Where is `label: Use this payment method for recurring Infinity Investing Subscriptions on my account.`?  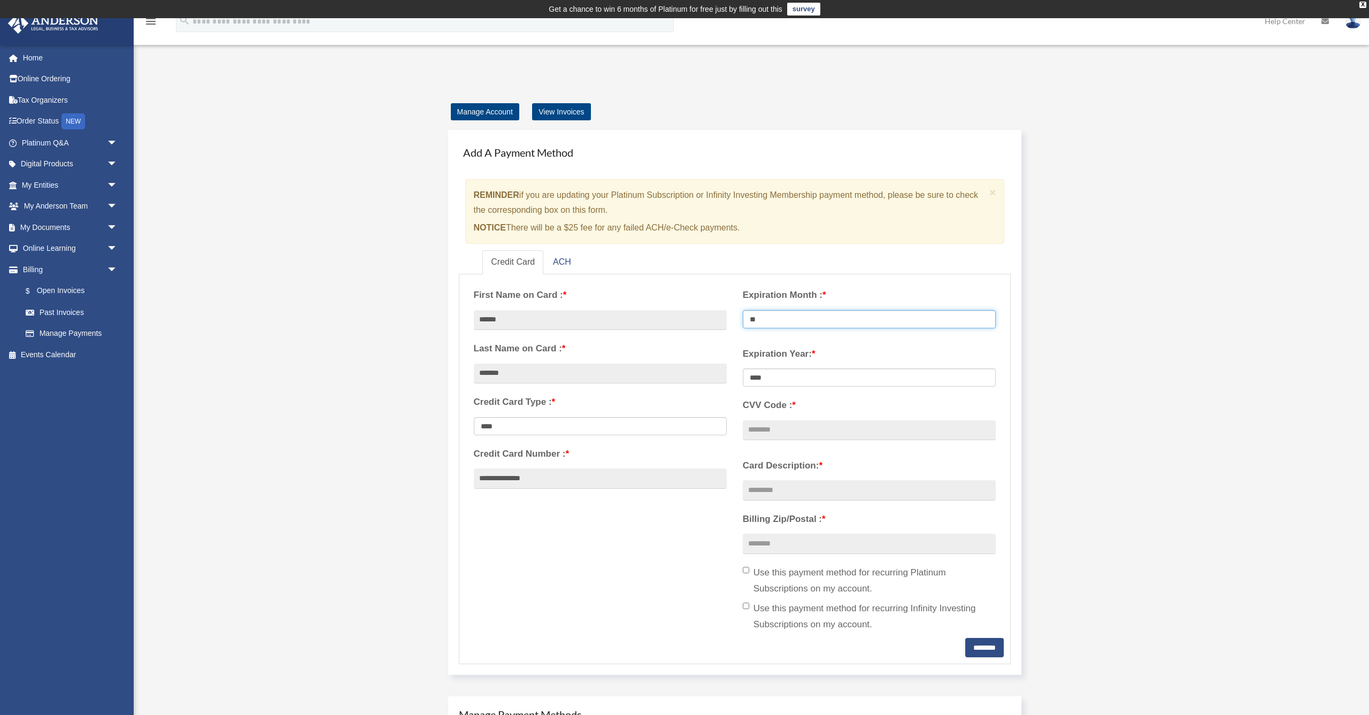 label: Use this payment method for recurring Infinity Investing Subscriptions on my account. is located at coordinates (869, 616).